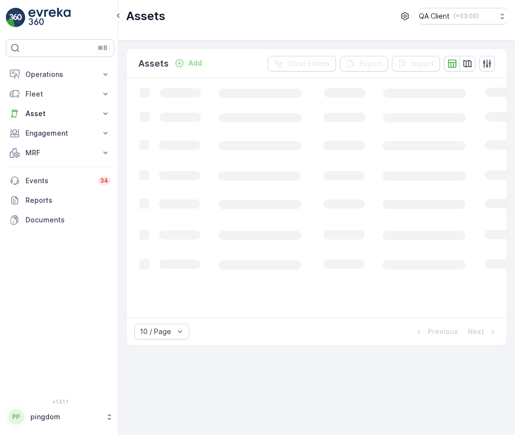 The width and height of the screenshot is (515, 435). What do you see at coordinates (436, 332) in the screenshot?
I see `button: Previous` at bounding box center [436, 332].